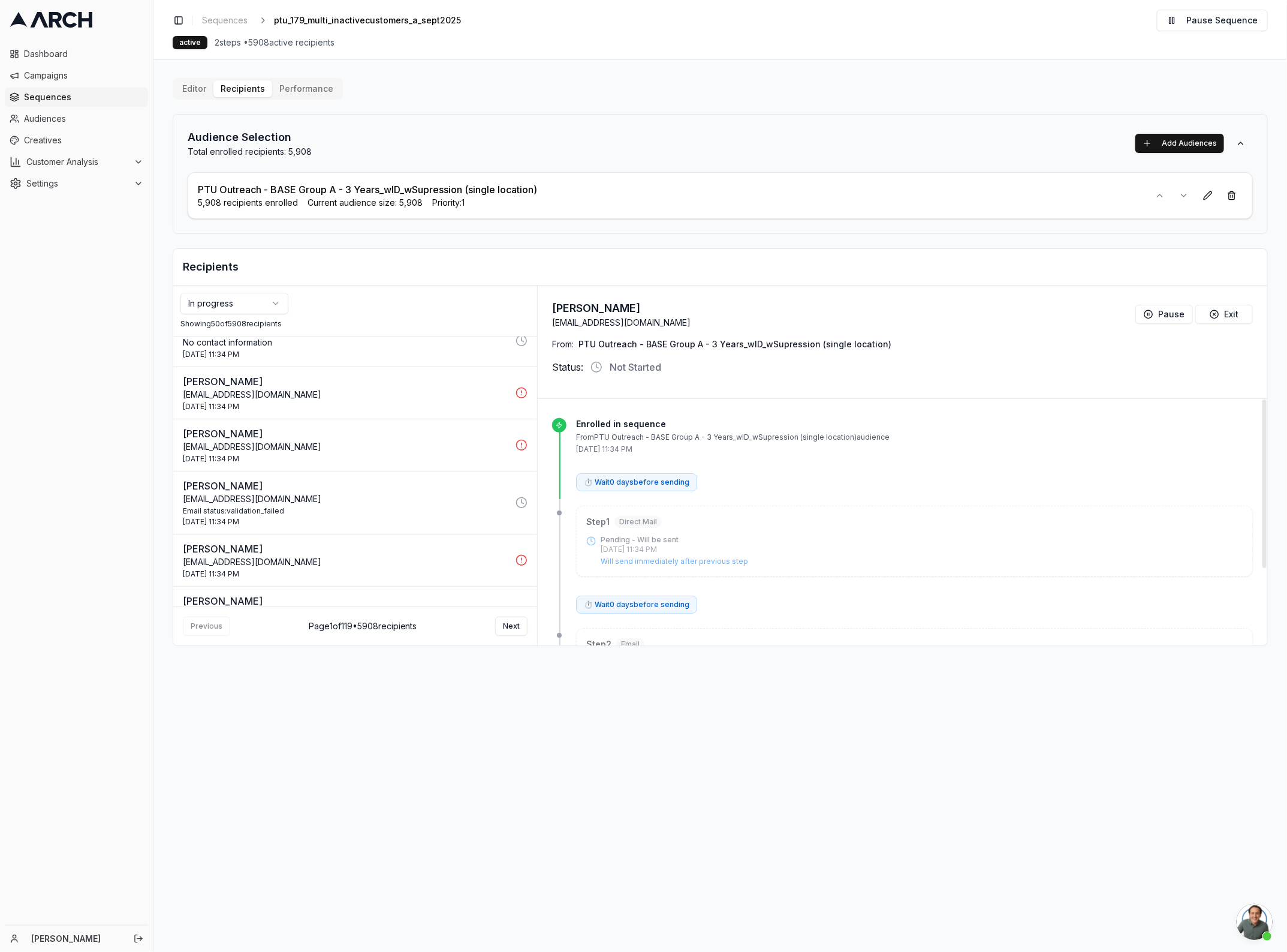 Image resolution: width=1287 pixels, height=952 pixels. I want to click on h2: Recipients, so click(720, 267).